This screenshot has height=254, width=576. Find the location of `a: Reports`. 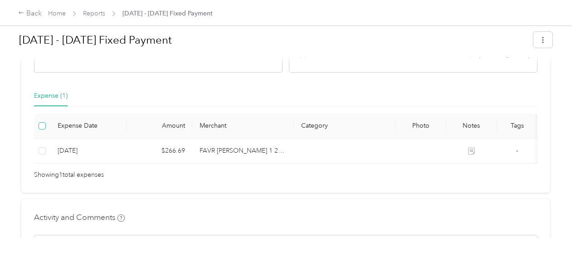

a: Reports is located at coordinates (94, 13).